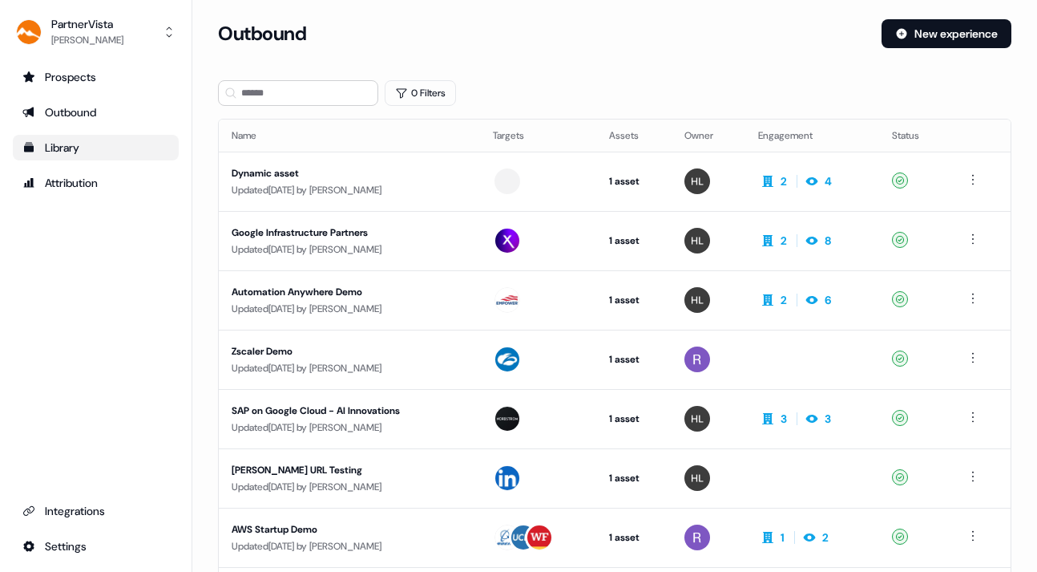 Image resolution: width=1037 pixels, height=572 pixels. I want to click on th: Assets, so click(634, 135).